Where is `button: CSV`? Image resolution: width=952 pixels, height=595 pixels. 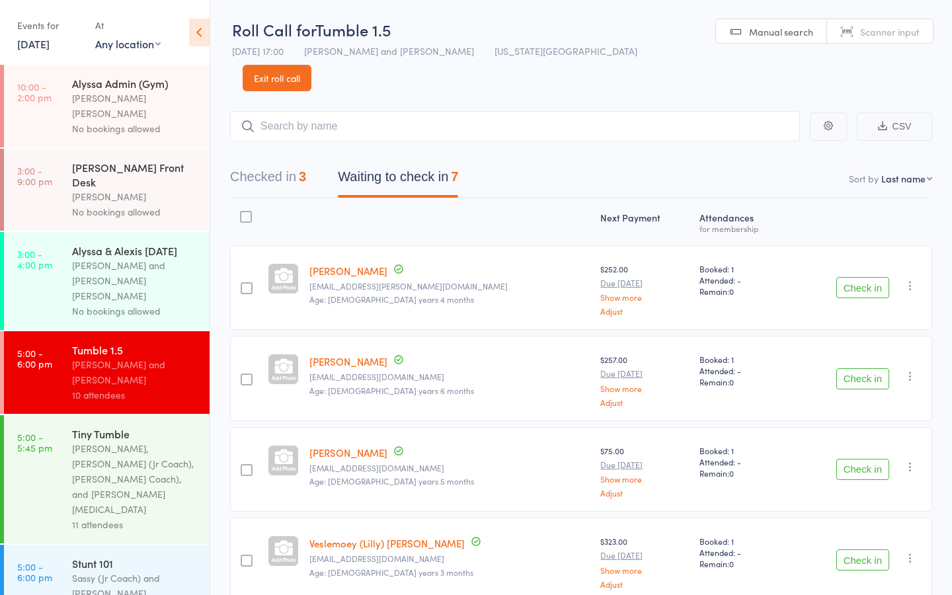
button: CSV is located at coordinates (894, 126).